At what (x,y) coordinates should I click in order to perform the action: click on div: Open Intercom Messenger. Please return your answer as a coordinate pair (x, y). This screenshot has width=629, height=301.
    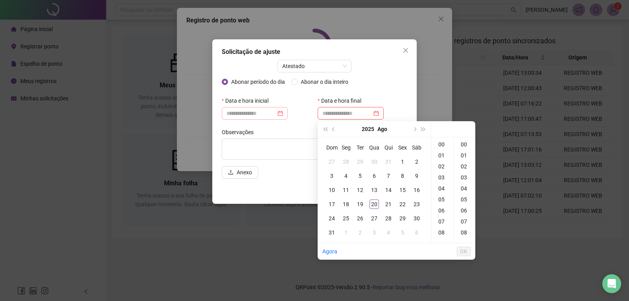
    Looking at the image, I should click on (612, 283).